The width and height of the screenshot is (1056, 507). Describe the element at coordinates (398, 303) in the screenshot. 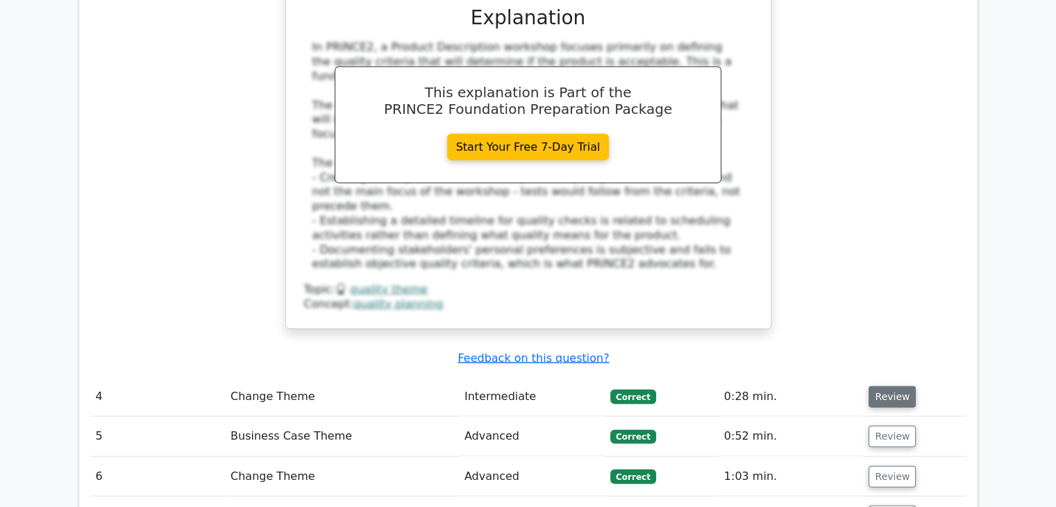

I see `a: quality planning` at that location.